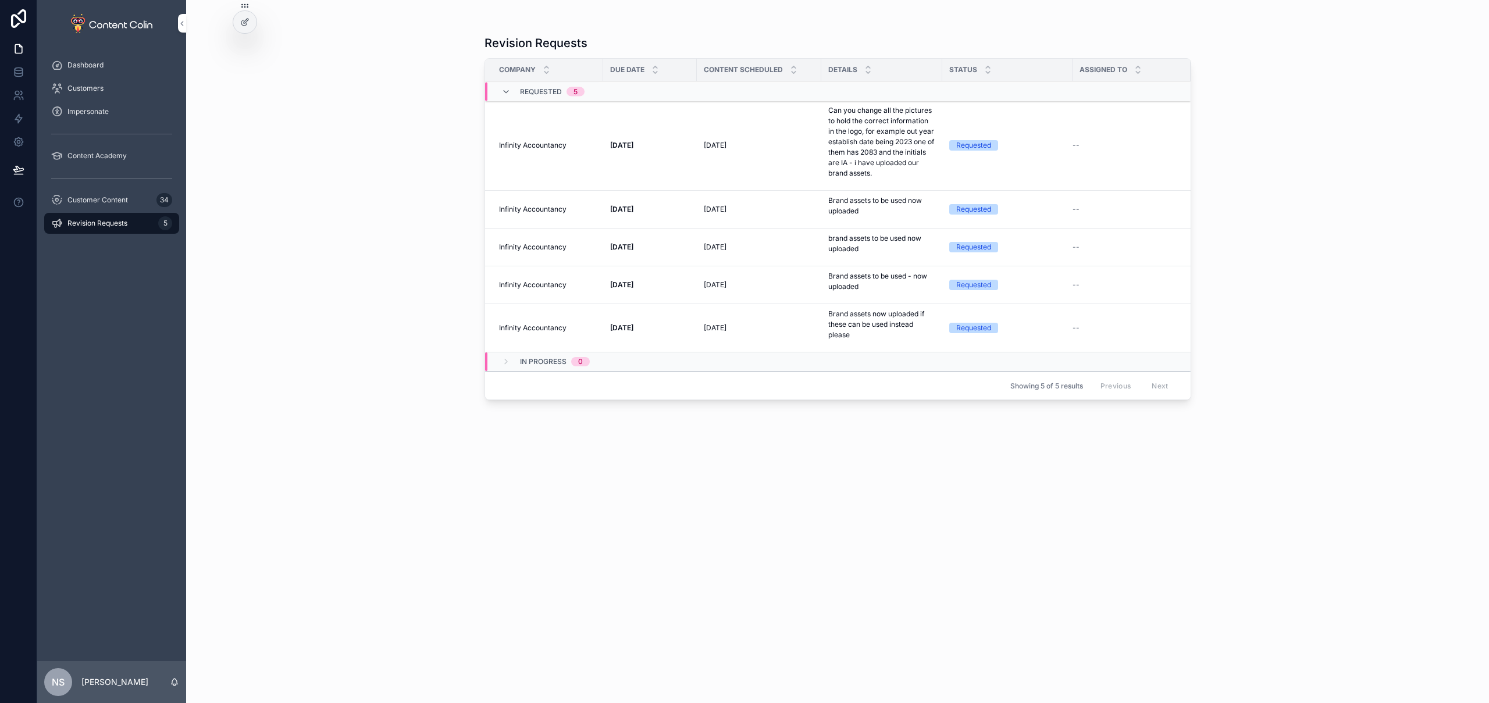 This screenshot has width=1489, height=703. What do you see at coordinates (882, 281) in the screenshot?
I see `p: Brand assets to be used - now uploaded` at bounding box center [882, 281].